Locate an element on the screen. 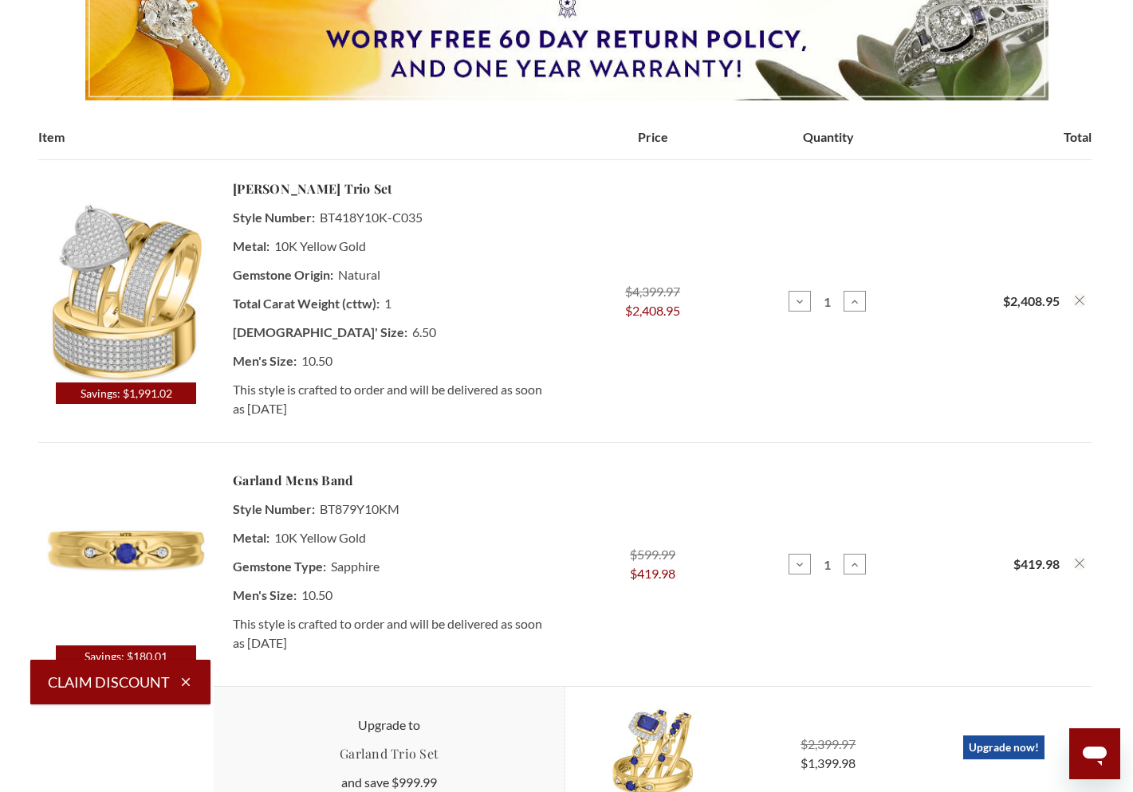 The height and width of the screenshot is (792, 1133). a: Savings: $180.01 is located at coordinates (126, 564).